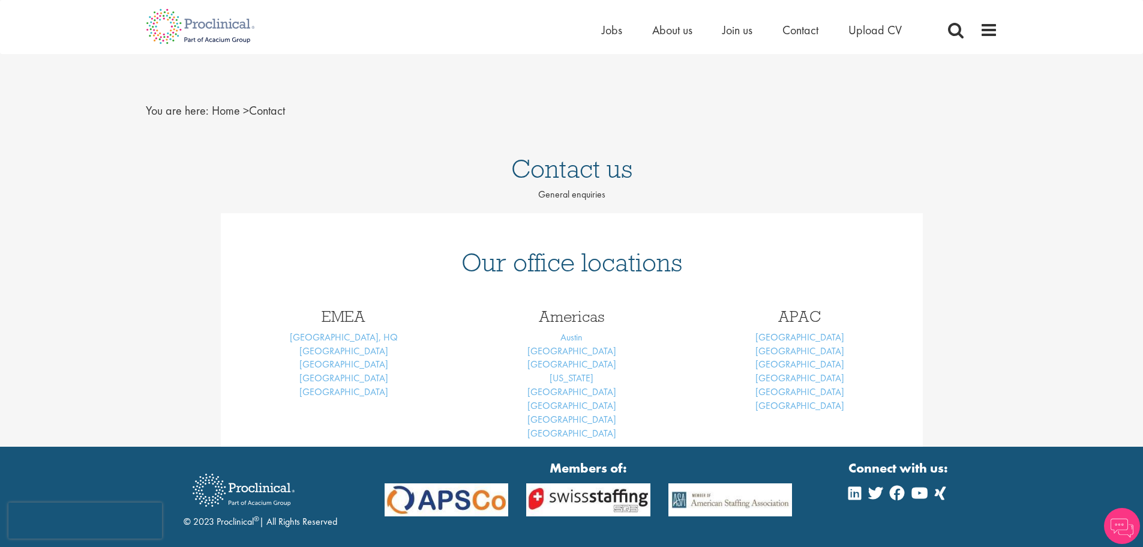 The image size is (1143, 547). I want to click on a: Austin, so click(571, 337).